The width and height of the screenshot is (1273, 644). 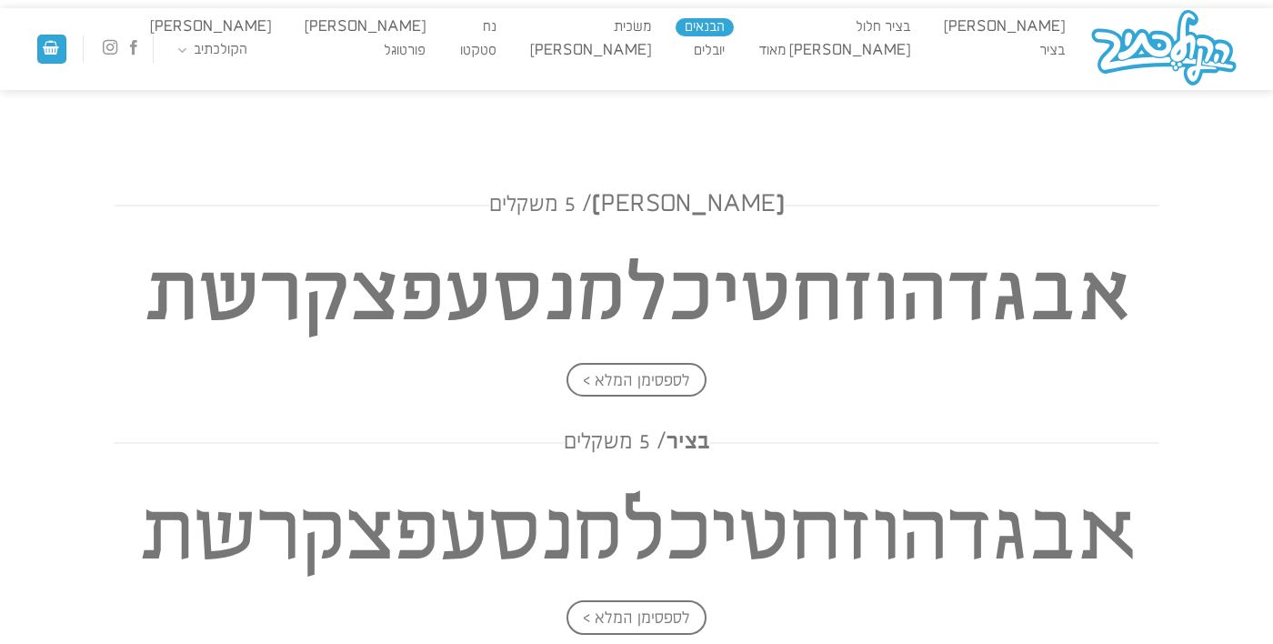 What do you see at coordinates (405, 51) in the screenshot?
I see `a: פורטוגל` at bounding box center [405, 51].